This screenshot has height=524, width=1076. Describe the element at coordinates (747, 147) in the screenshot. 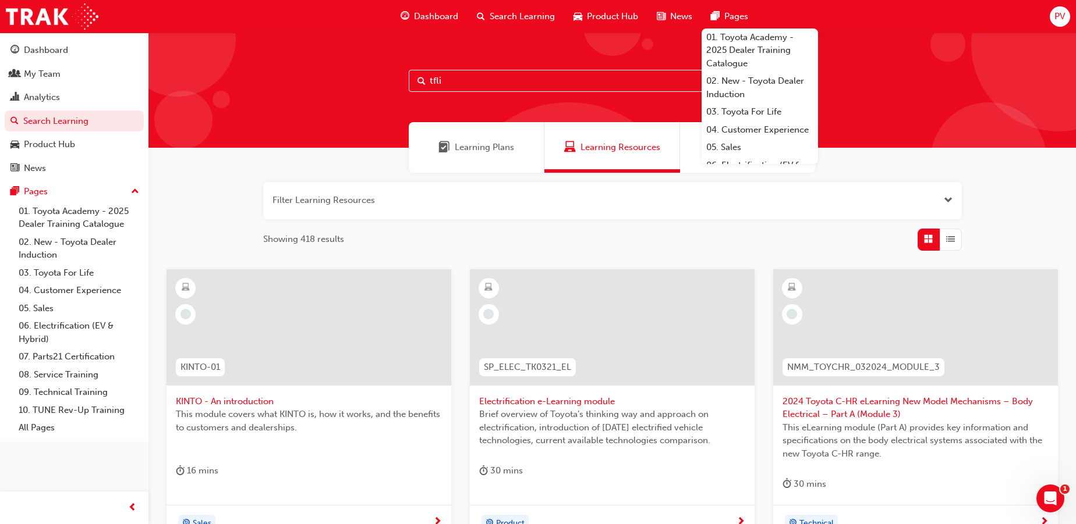

I see `a: SessionsSessions` at that location.